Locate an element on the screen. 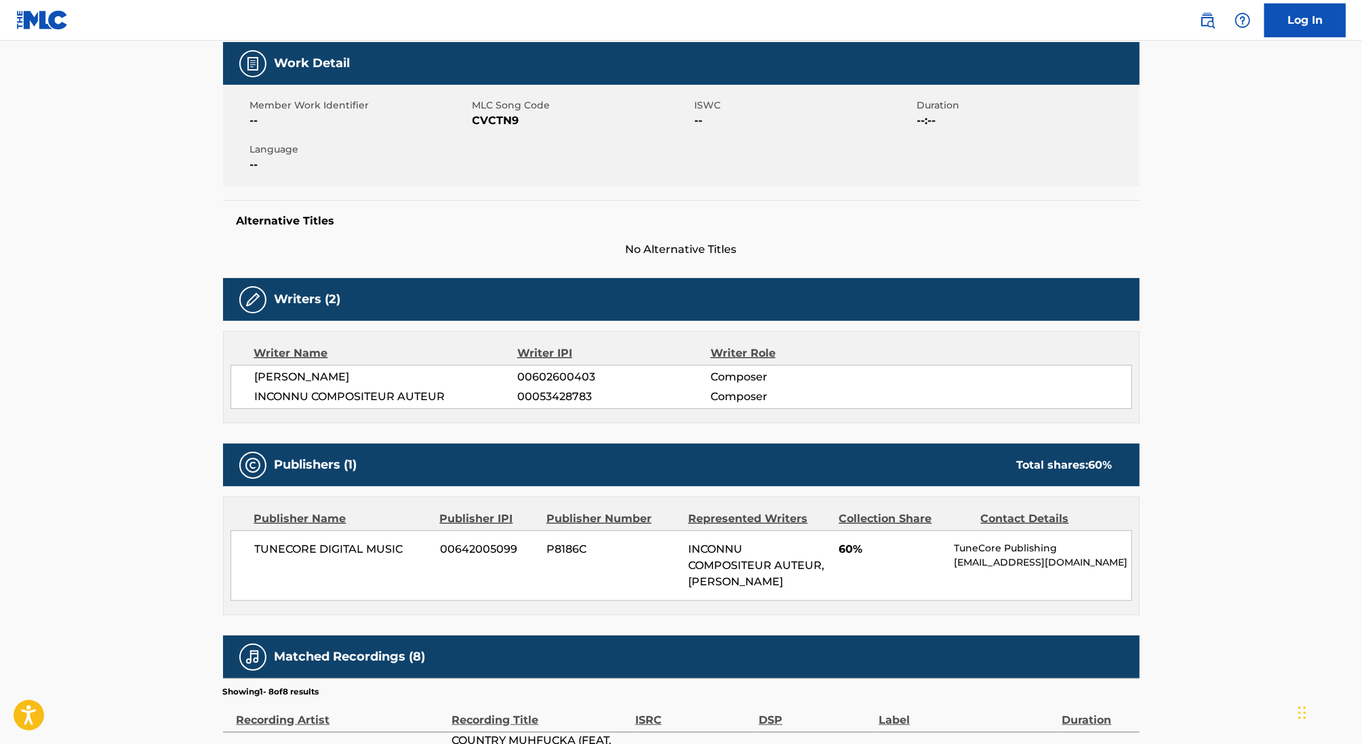 The image size is (1362, 744). div: Writer IPI is located at coordinates (614, 353).